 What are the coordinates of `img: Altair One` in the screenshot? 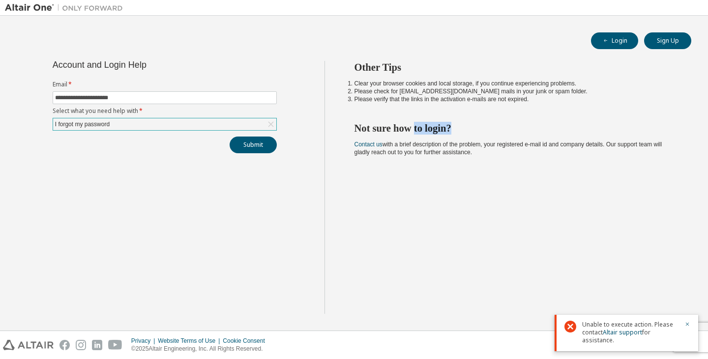 It's located at (66, 8).